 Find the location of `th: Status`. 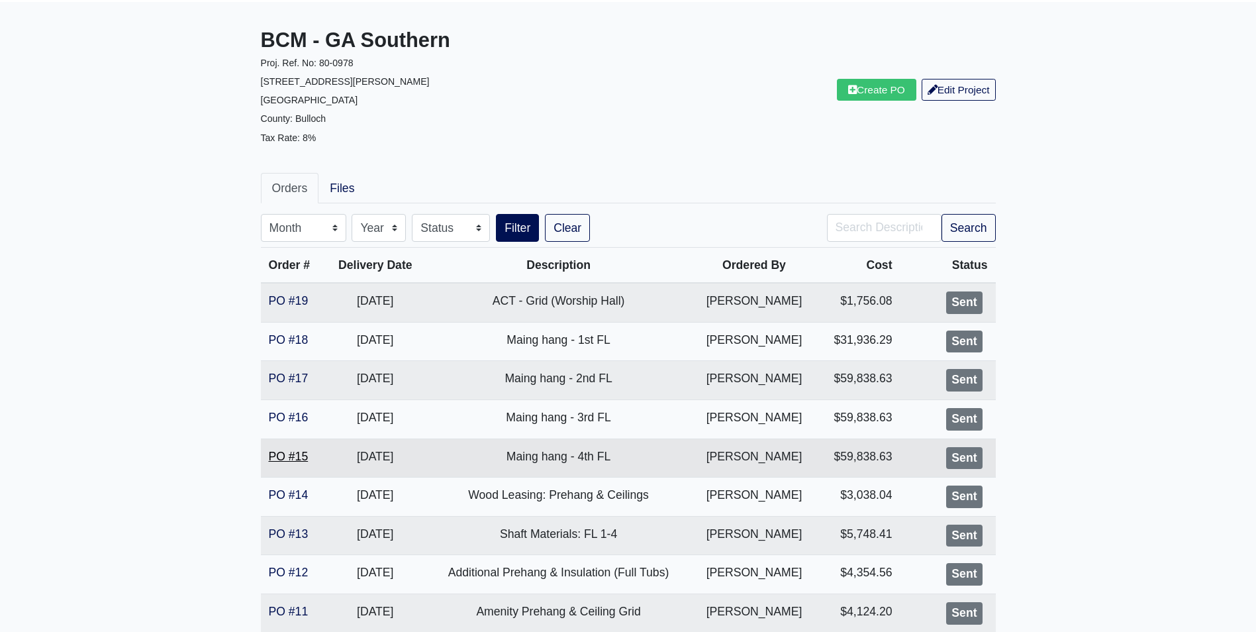

th: Status is located at coordinates (948, 266).